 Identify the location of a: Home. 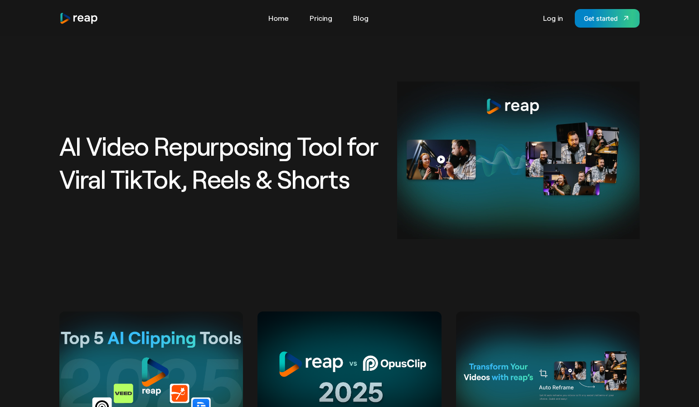
(278, 18).